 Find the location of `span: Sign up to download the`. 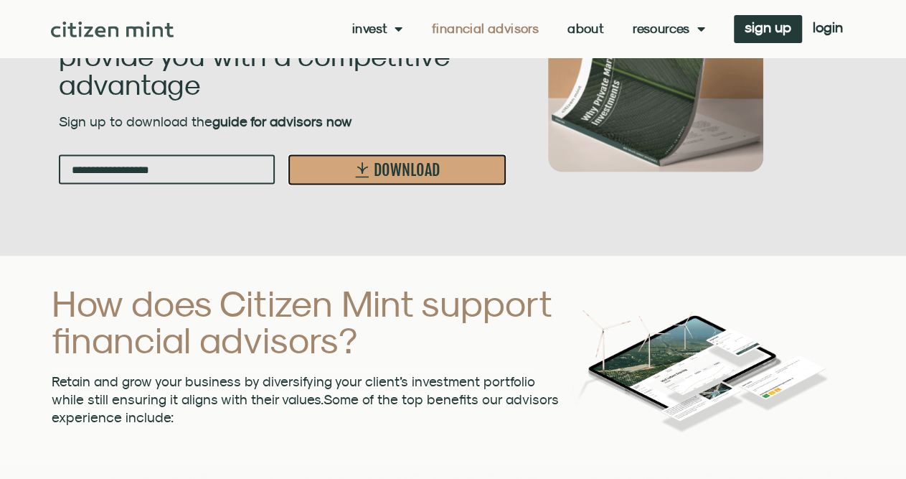

span: Sign up to download the is located at coordinates (205, 121).